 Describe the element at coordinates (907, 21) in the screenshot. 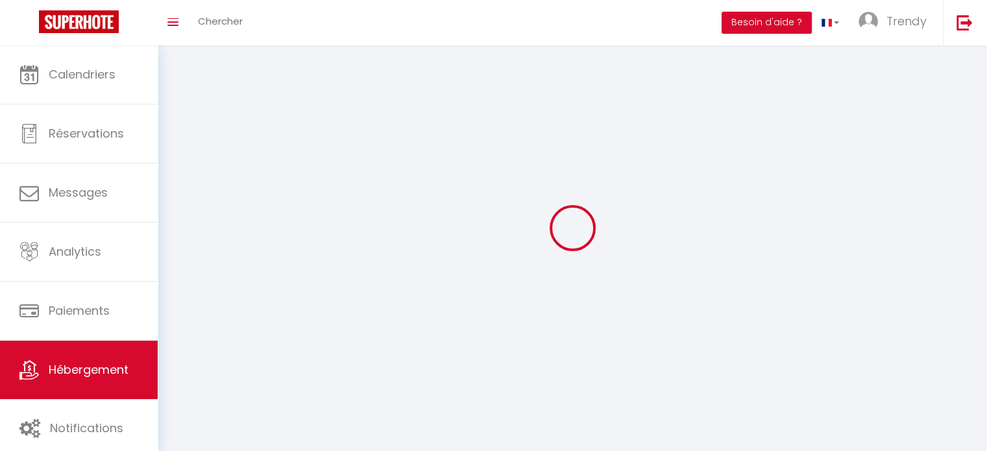

I see `span: Trendy` at that location.